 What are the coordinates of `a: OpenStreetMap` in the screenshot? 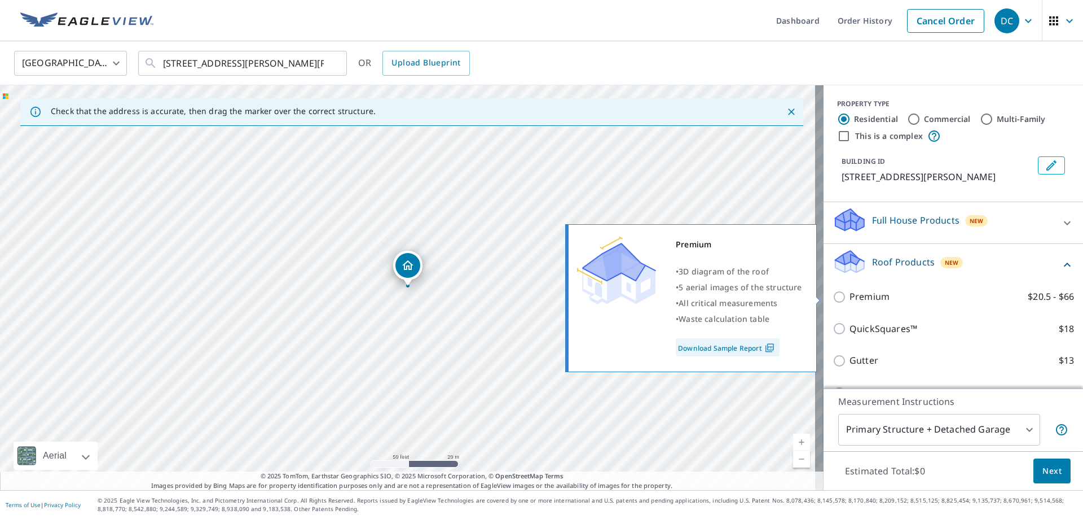 It's located at (519, 475).